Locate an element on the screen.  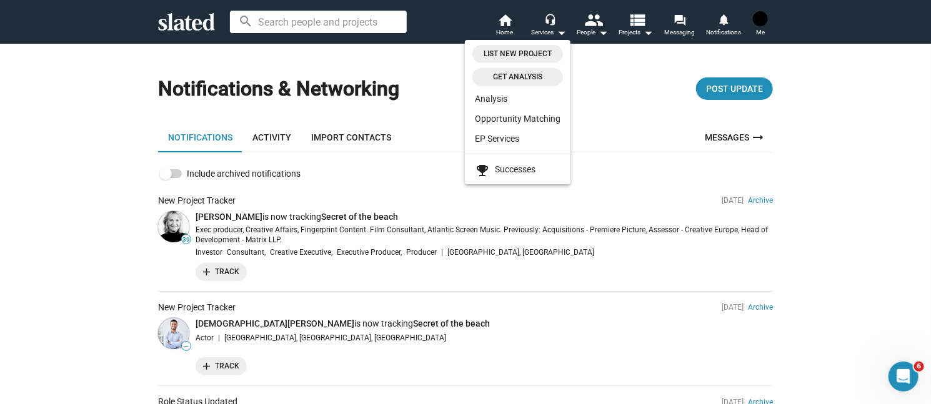
a: List New Project is located at coordinates (517, 54).